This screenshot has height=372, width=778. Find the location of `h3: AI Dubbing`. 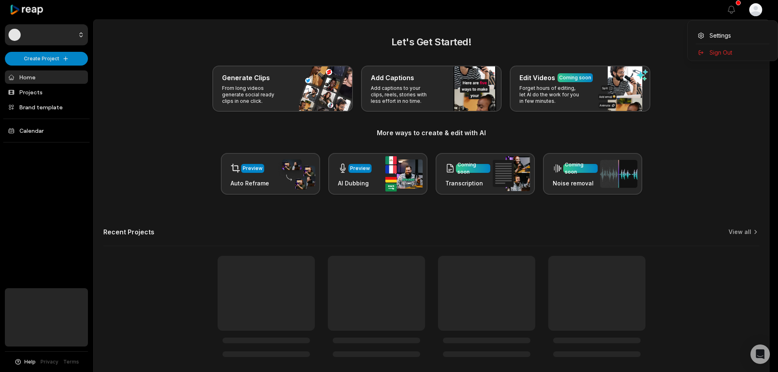

h3: AI Dubbing is located at coordinates (354, 183).